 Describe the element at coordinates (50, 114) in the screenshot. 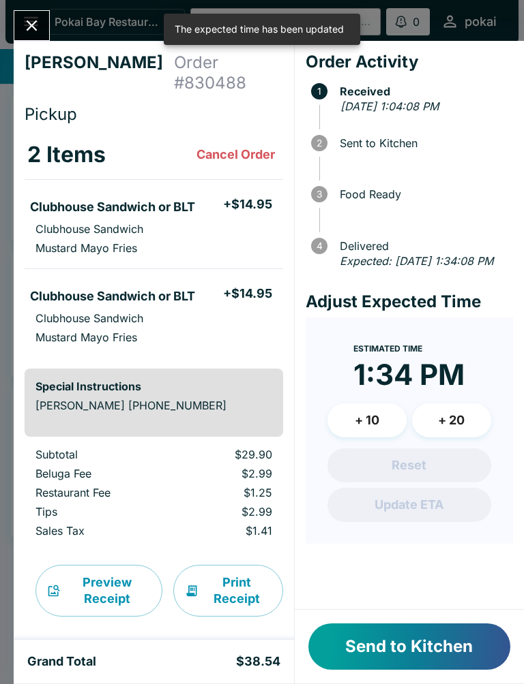

I see `span: Pickup` at that location.